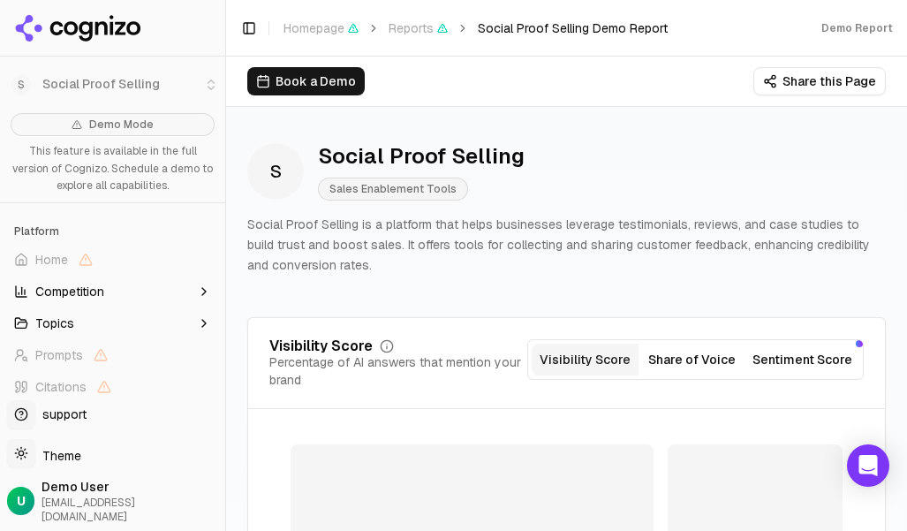  What do you see at coordinates (21, 501) in the screenshot?
I see `span: U` at bounding box center [21, 501].